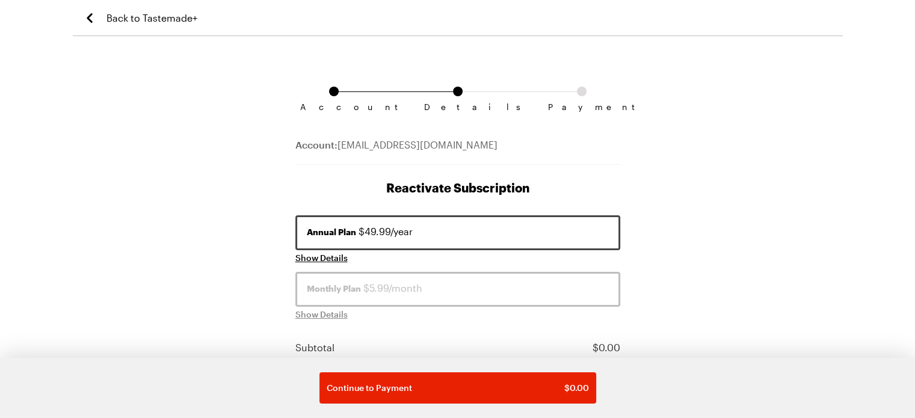 The image size is (915, 418). What do you see at coordinates (152, 18) in the screenshot?
I see `span: Back to Tastemade+` at bounding box center [152, 18].